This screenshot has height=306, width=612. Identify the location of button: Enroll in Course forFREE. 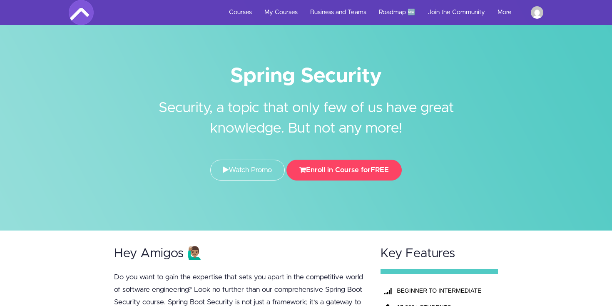
(344, 170).